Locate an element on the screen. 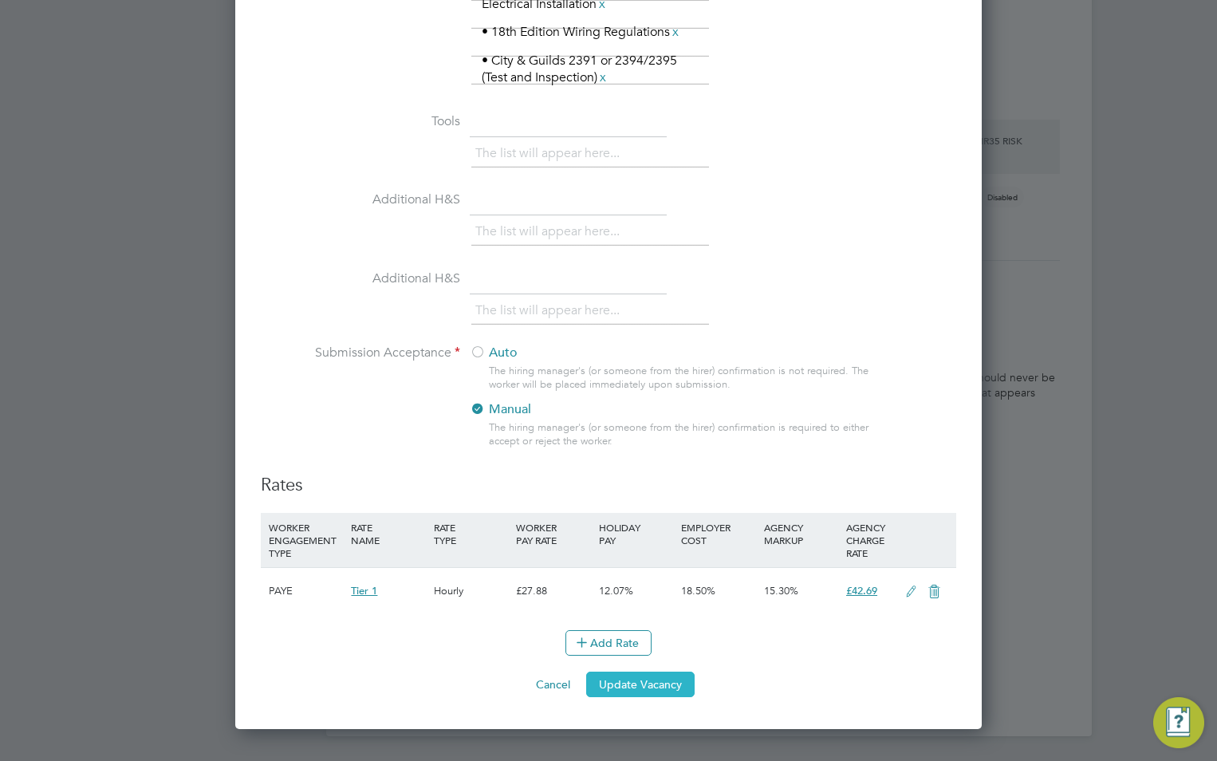  div: The hiring manager's (or someone from the hirer) confirmation is required to either accept or rej... is located at coordinates (683, 435).